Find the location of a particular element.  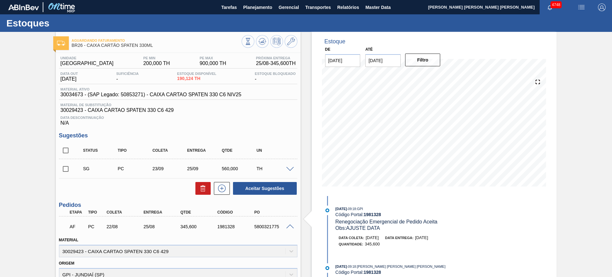

span: Estoque Disponível is located at coordinates (197, 74).